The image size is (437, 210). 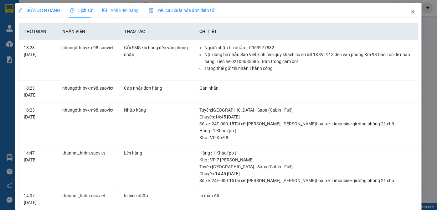 I want to click on span: edit, so click(x=21, y=10).